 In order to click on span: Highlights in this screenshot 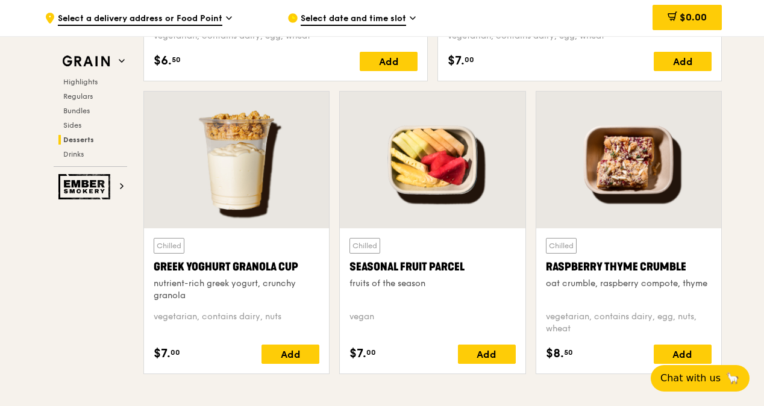, I will do `click(80, 82)`.